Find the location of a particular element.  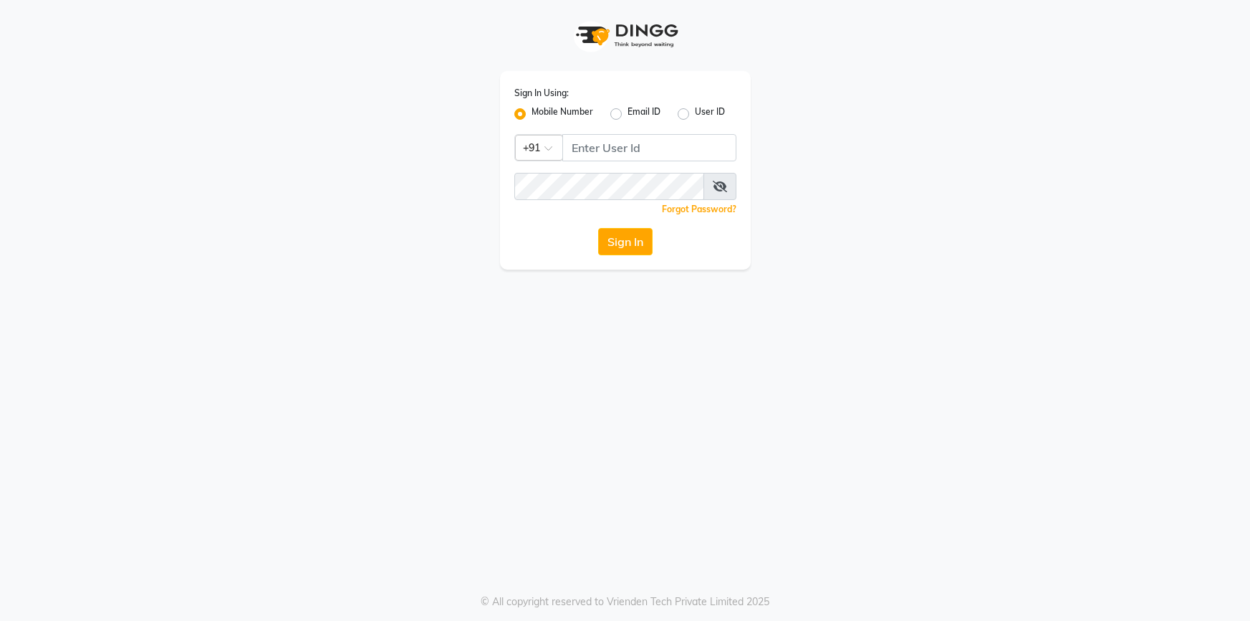

a: Forgot Password? is located at coordinates (699, 209).